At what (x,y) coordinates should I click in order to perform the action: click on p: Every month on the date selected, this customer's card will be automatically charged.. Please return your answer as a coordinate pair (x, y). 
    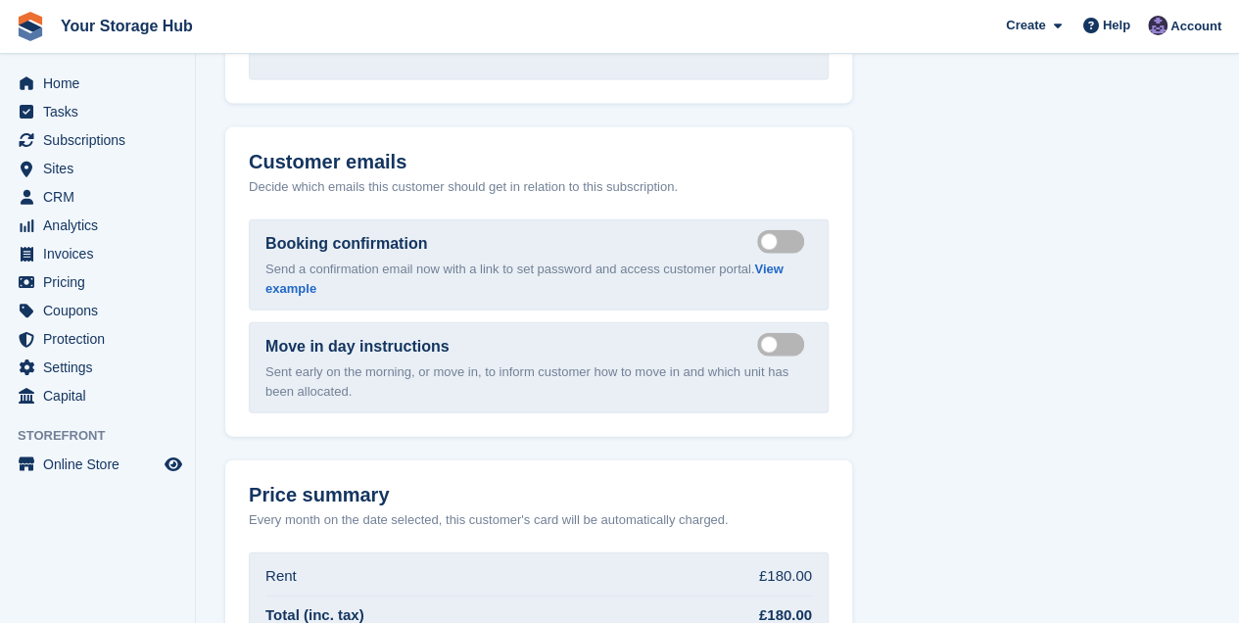
    Looking at the image, I should click on (489, 520).